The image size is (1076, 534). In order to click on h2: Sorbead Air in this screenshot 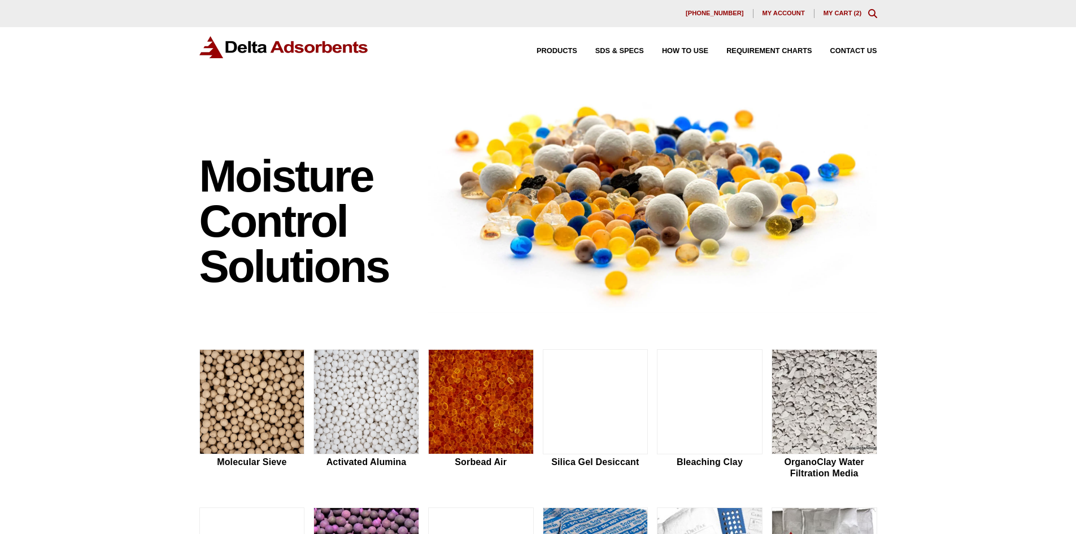, I will do `click(481, 462)`.